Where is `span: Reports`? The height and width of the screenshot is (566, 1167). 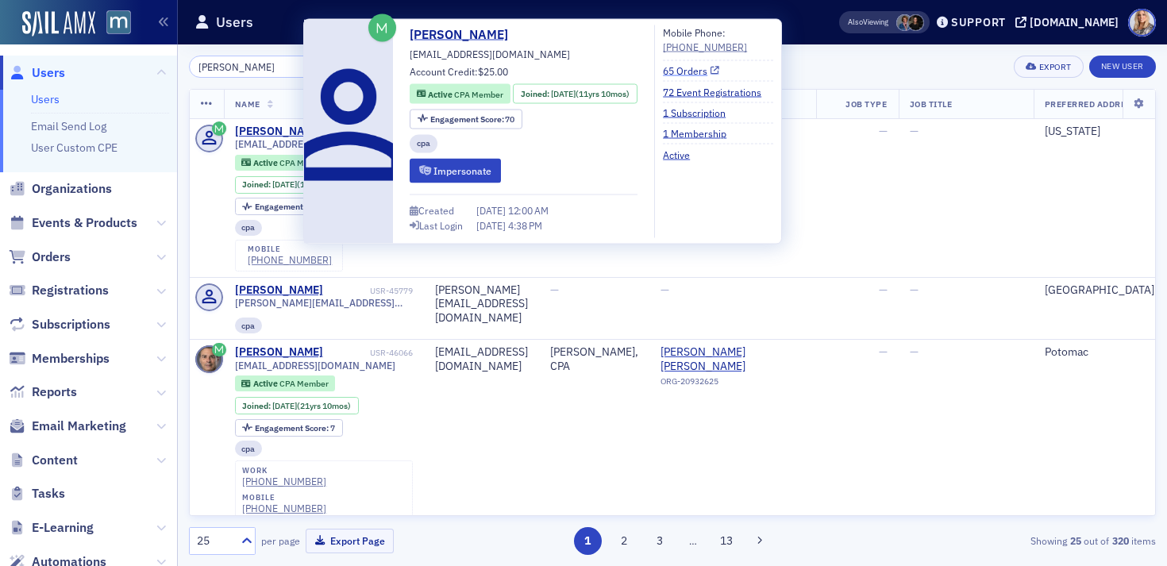
span: Reports is located at coordinates (54, 392).